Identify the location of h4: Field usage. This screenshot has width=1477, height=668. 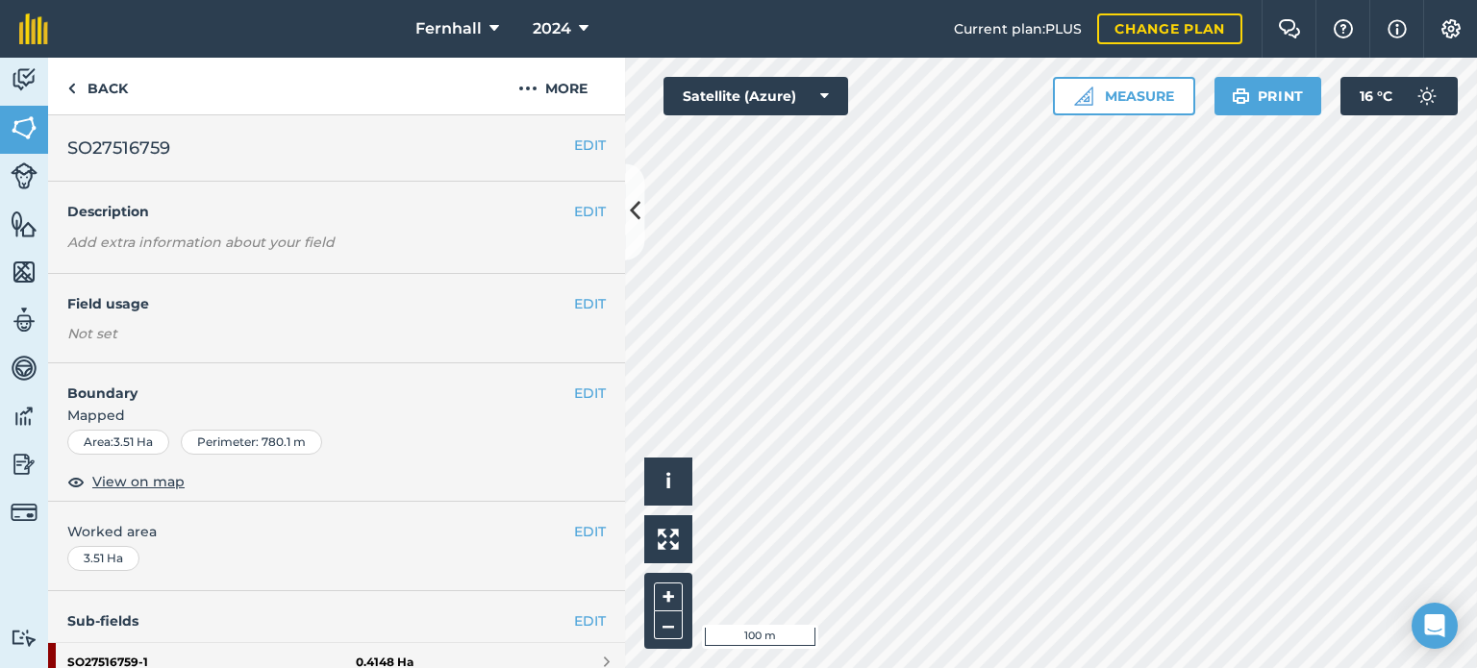
(320, 304).